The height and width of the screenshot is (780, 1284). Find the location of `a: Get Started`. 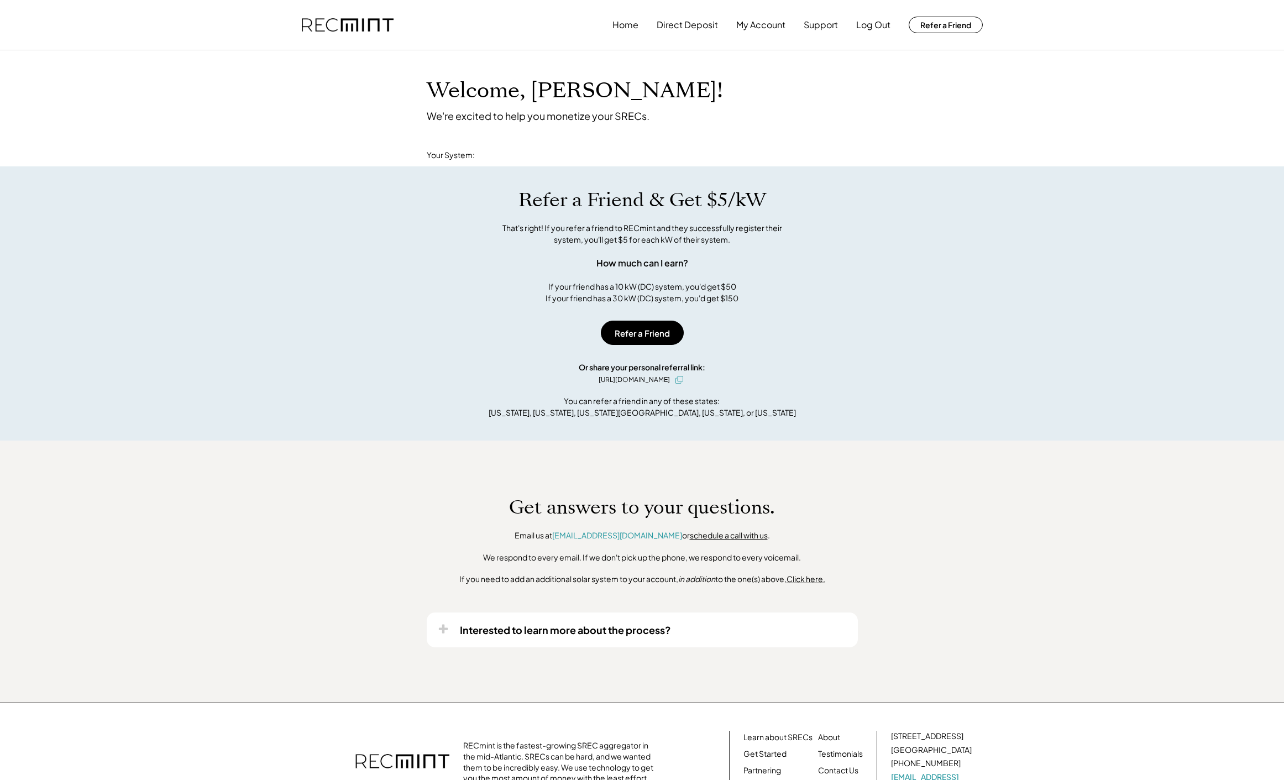

a: Get Started is located at coordinates (765, 754).